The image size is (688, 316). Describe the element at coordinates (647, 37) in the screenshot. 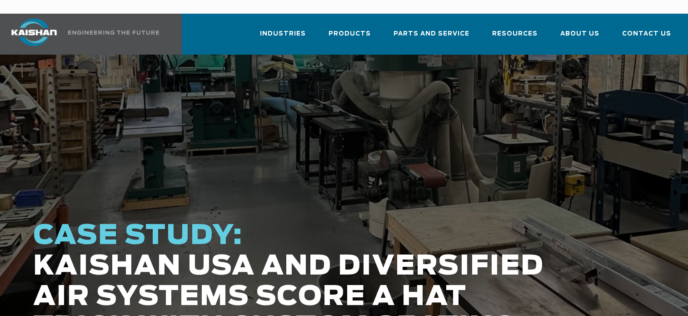

I see `a: Contact Us` at that location.